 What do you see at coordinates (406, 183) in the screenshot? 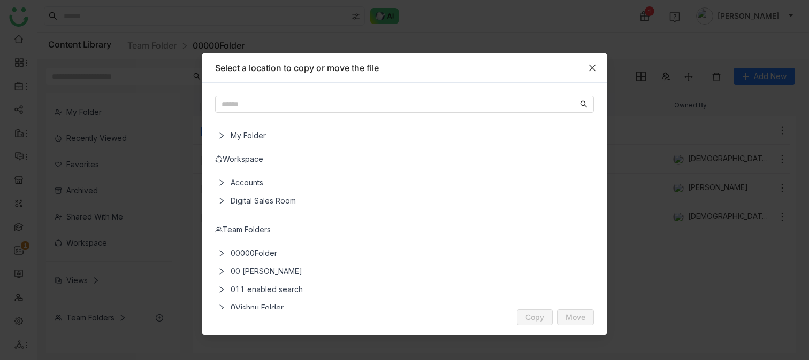
I see `nz-tree-node-title: Accounts` at bounding box center [406, 183].